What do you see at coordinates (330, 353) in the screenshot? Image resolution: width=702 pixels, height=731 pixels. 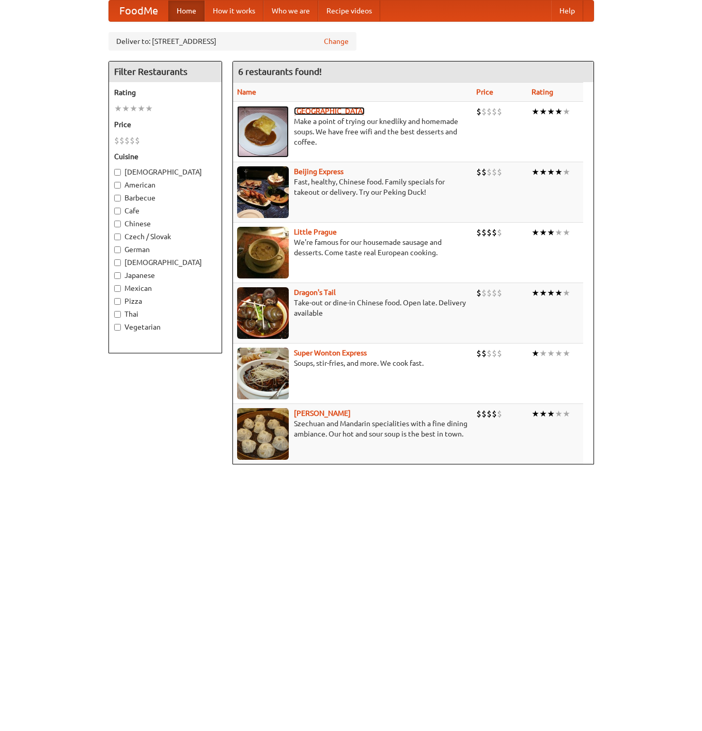 I see `b: Super Wonton Express` at bounding box center [330, 353].